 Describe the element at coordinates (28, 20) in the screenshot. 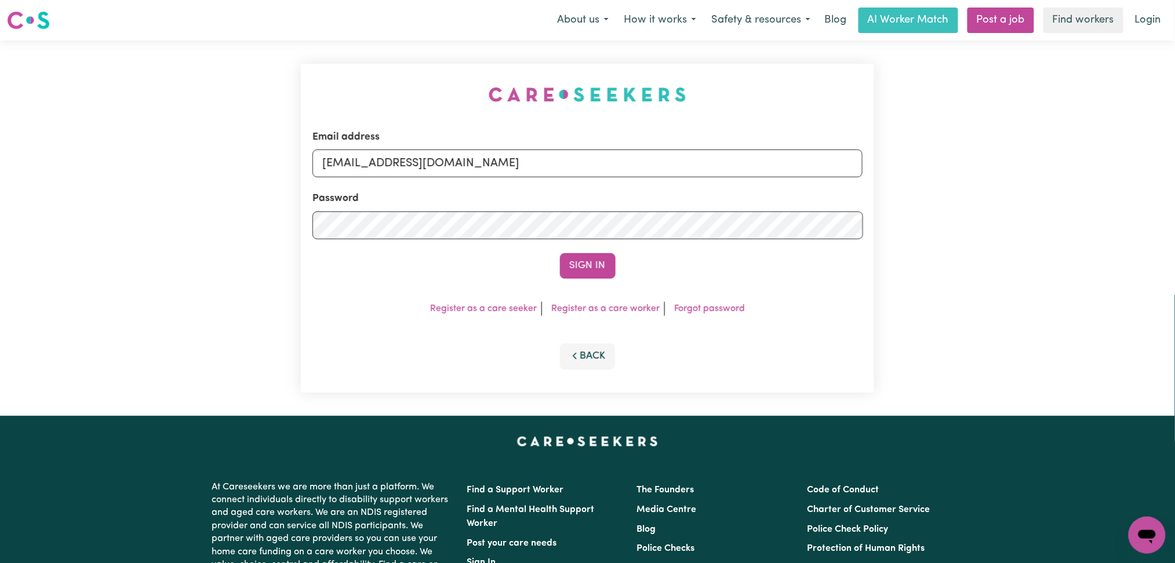

I see `a: Careseekers logo` at that location.